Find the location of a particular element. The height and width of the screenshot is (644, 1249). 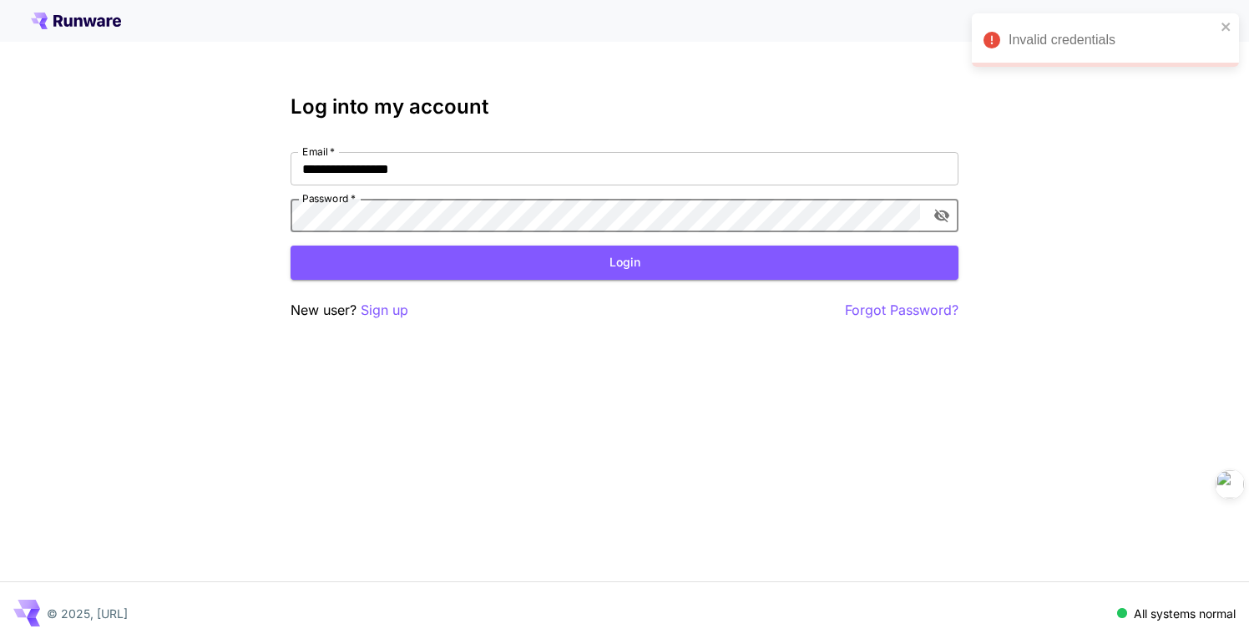

button: close is located at coordinates (1226, 27).